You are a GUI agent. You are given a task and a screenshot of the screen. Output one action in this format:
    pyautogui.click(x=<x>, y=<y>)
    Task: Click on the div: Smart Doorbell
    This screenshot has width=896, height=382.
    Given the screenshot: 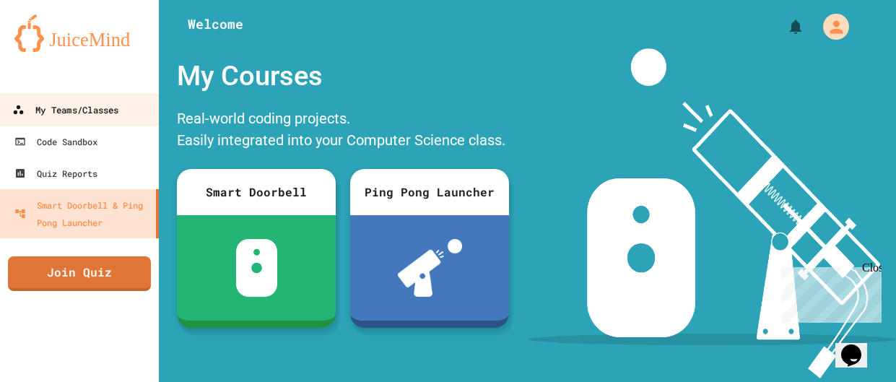 What is the action you would take?
    pyautogui.click(x=256, y=192)
    